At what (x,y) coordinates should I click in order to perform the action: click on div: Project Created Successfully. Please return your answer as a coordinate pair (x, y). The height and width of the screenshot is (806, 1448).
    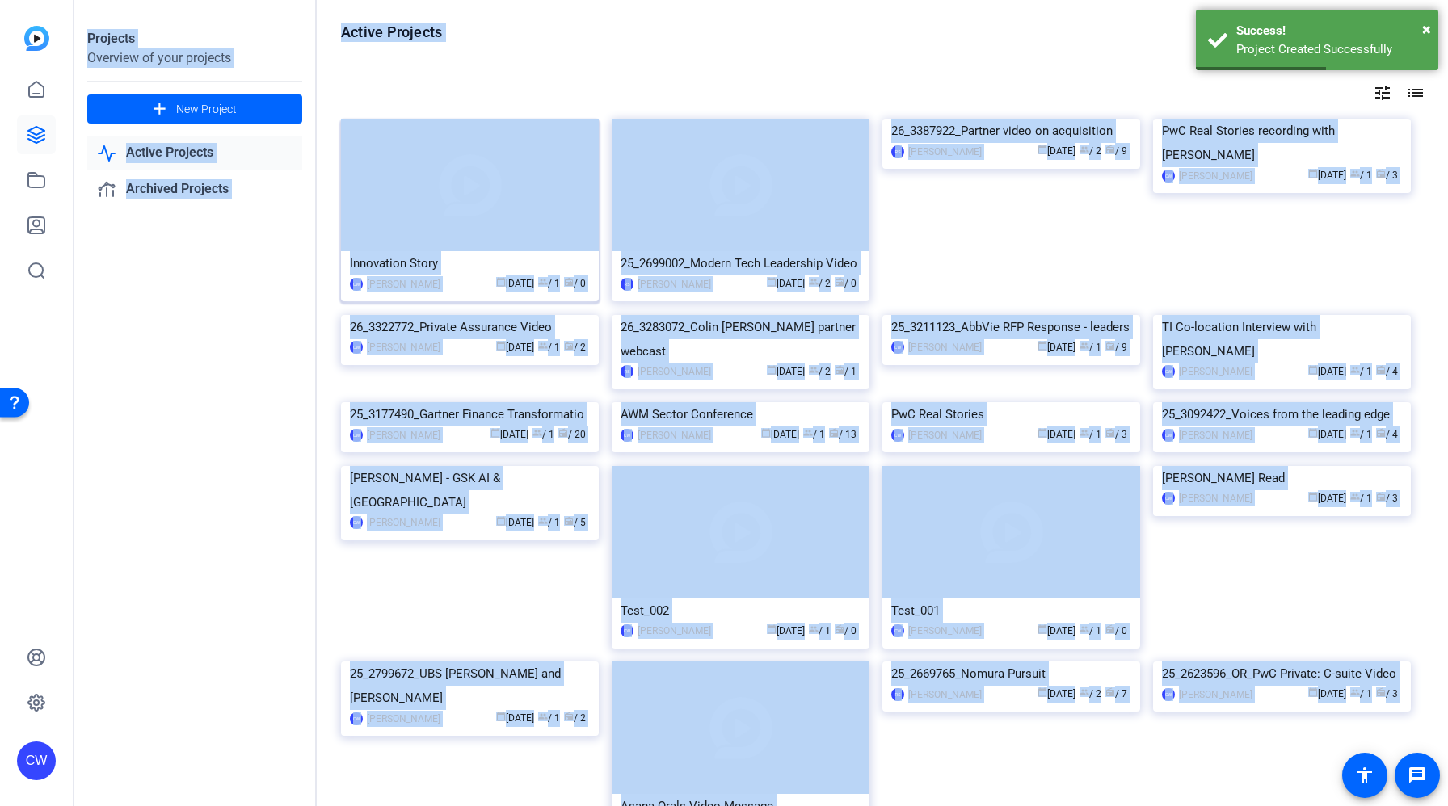
    Looking at the image, I should click on (1331, 49).